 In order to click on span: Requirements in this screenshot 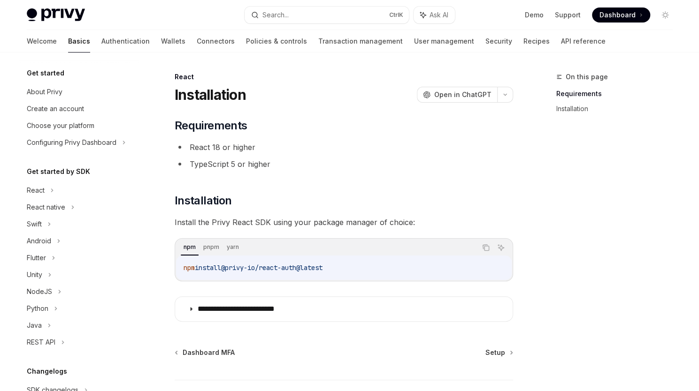, I will do `click(211, 126)`.